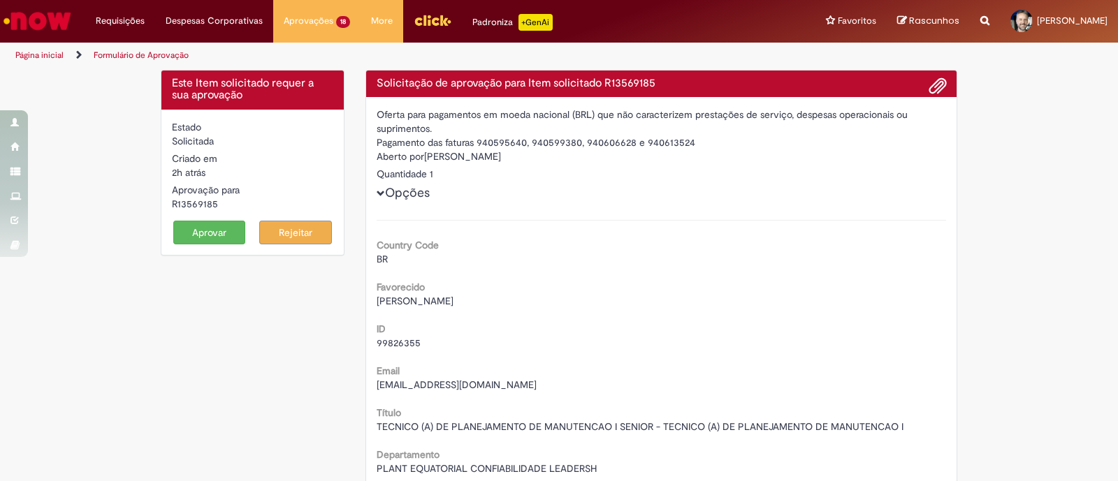 The width and height of the screenshot is (1118, 481). I want to click on span: 99826355, so click(398, 343).